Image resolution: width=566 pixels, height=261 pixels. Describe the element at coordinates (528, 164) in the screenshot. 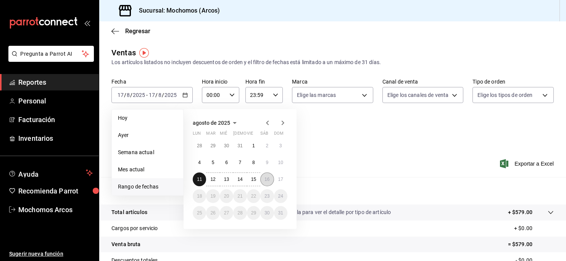

I see `button: Exportar a Excel` at that location.